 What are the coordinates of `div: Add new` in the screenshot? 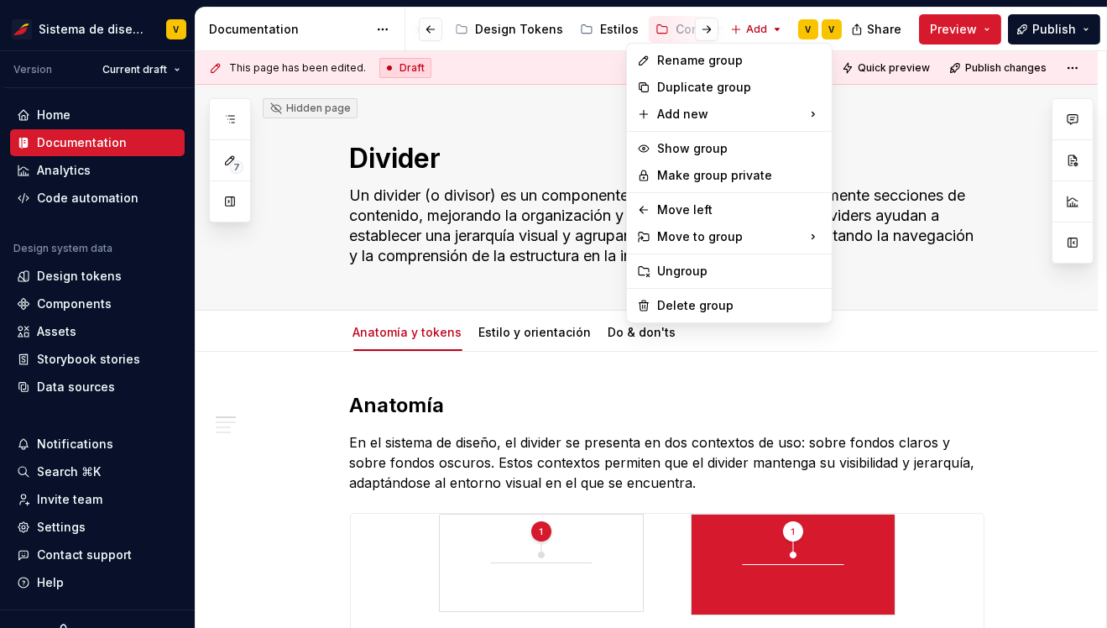 It's located at (730, 114).